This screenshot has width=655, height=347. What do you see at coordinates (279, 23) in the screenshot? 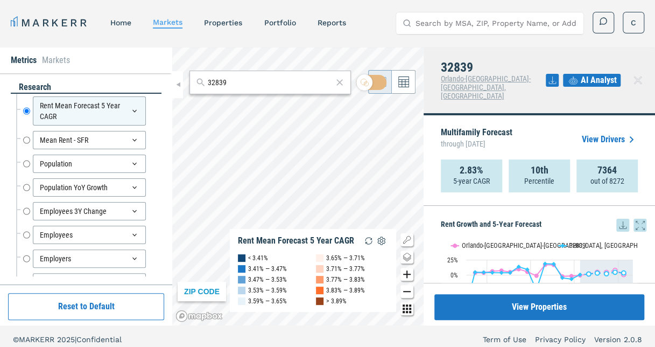
I see `a: Portfolio` at bounding box center [279, 23].